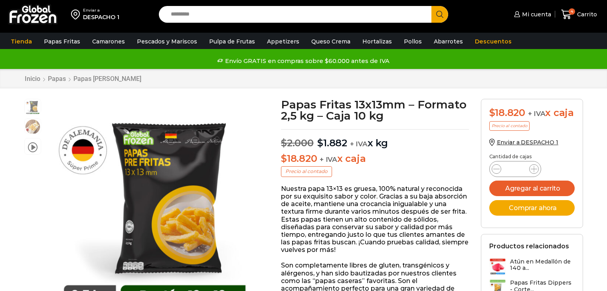 The height and width of the screenshot is (291, 607). Describe the element at coordinates (532, 188) in the screenshot. I see `button: Agregar al carrito` at that location.